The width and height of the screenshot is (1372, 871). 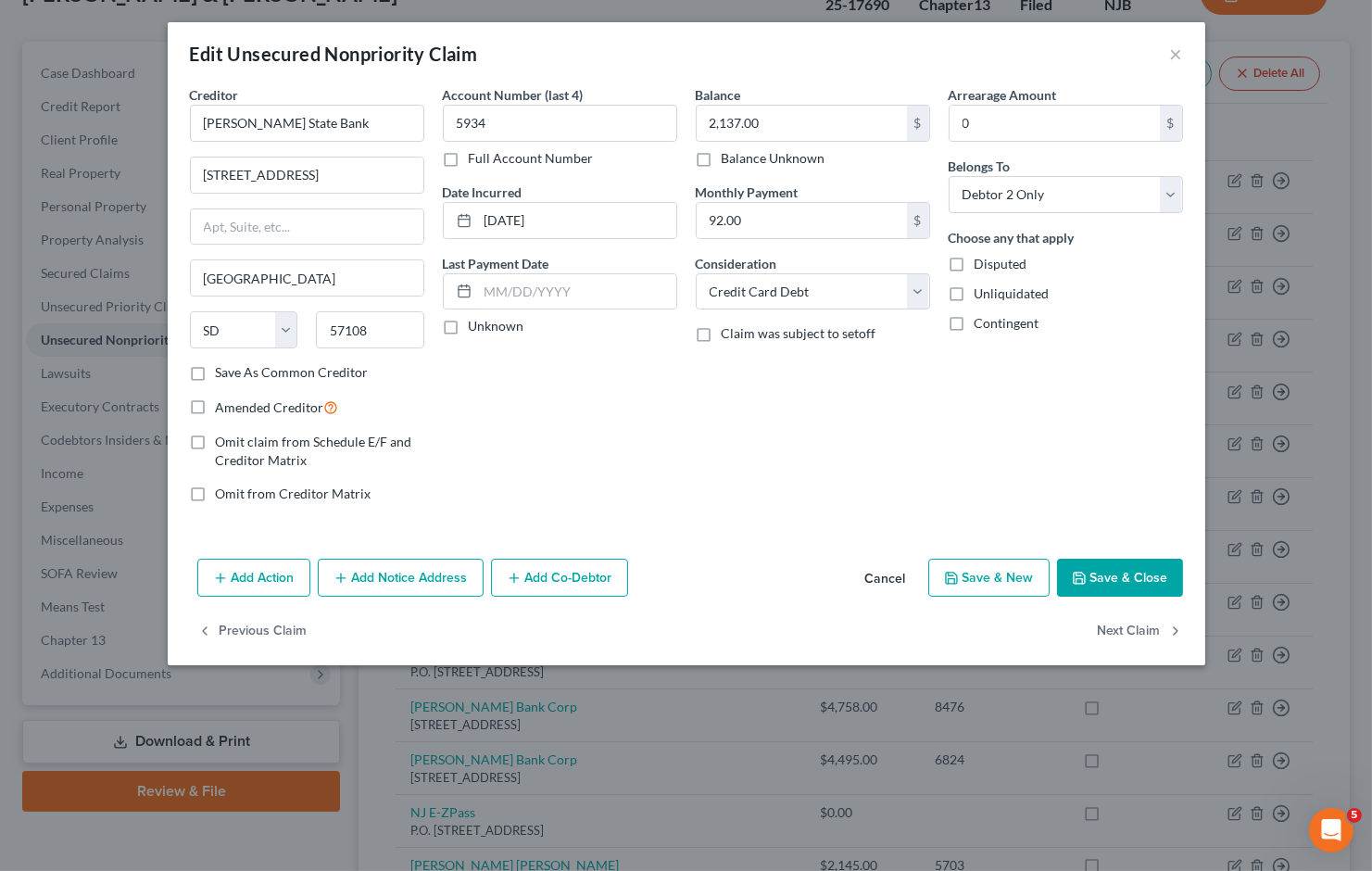 What do you see at coordinates (496, 327) in the screenshot?
I see `label: Unknown` at bounding box center [496, 327].